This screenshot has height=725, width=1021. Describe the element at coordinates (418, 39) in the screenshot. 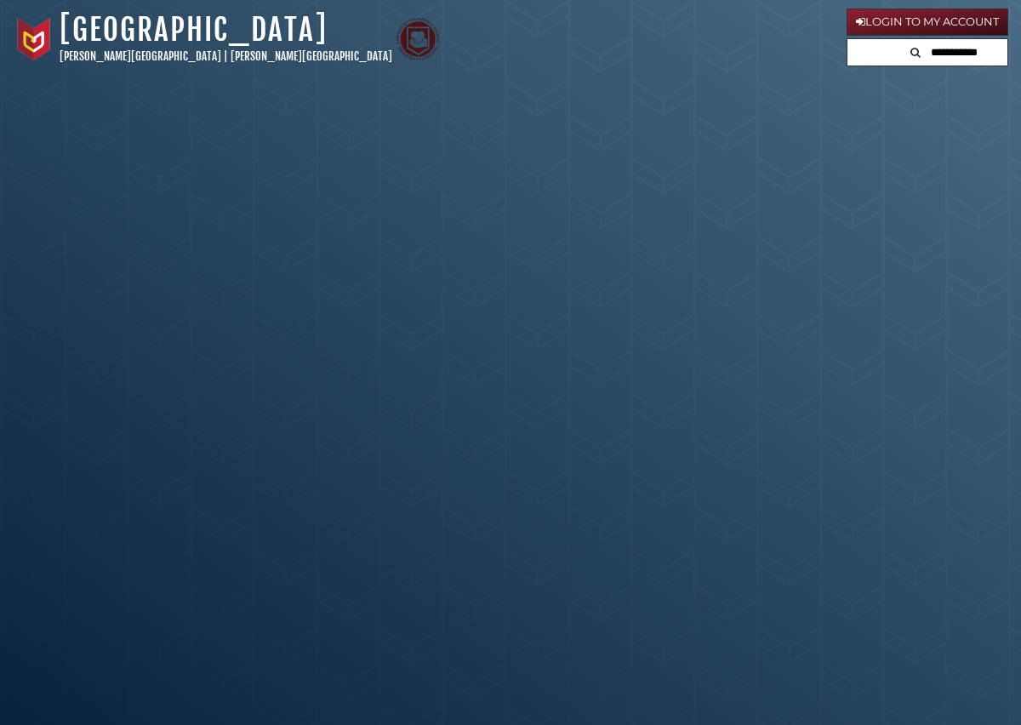

I see `img: Calvin Theological Seminary` at that location.